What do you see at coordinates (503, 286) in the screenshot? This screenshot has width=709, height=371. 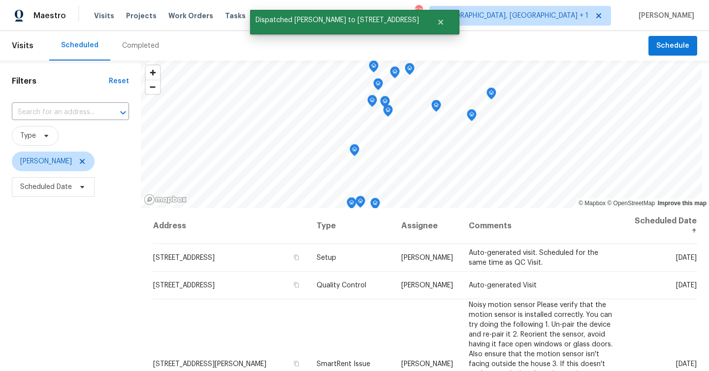 I see `span: Auto-generated Visit` at bounding box center [503, 286].